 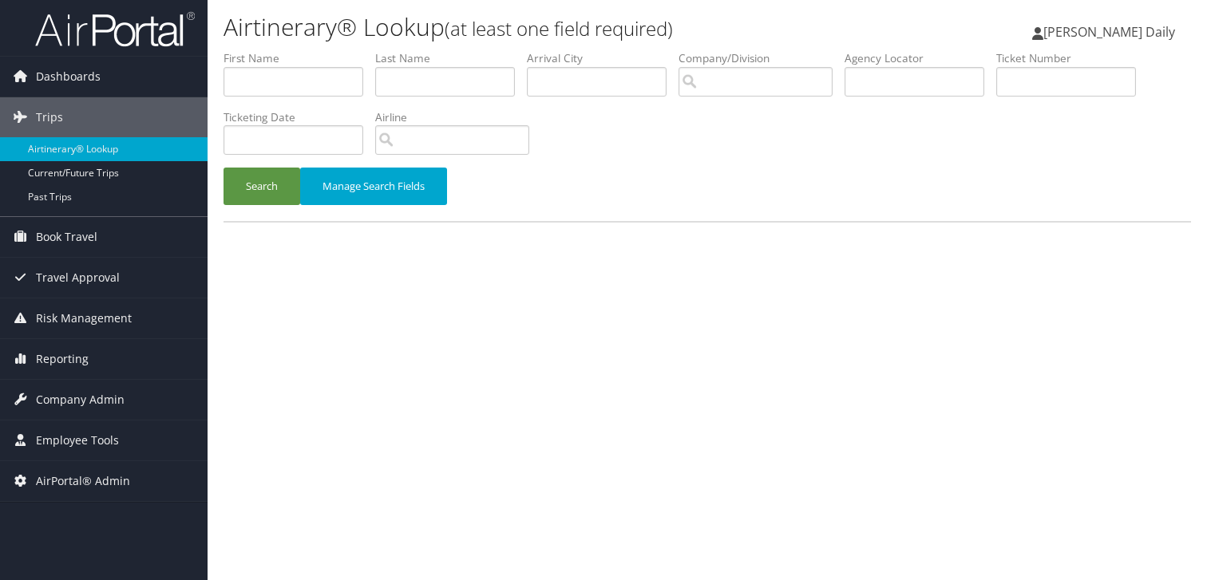 What do you see at coordinates (761, 58) in the screenshot?
I see `label: Company/Division` at bounding box center [761, 58].